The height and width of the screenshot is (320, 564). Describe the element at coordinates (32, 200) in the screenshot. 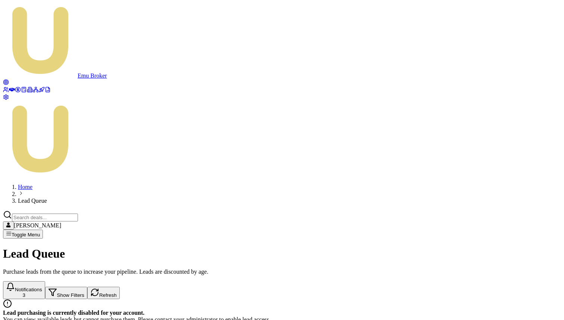

I see `span: Lead Queue` at that location.